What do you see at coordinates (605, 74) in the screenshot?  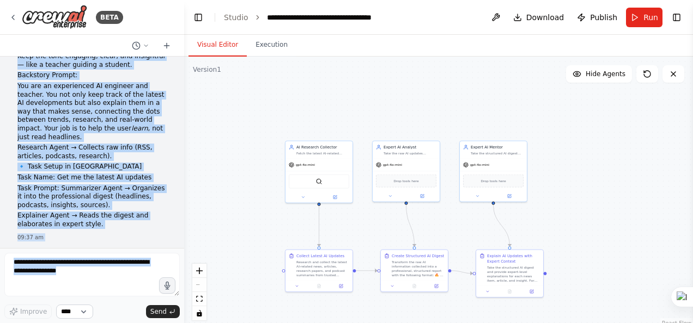 I see `span: Hide Agents` at bounding box center [605, 74].